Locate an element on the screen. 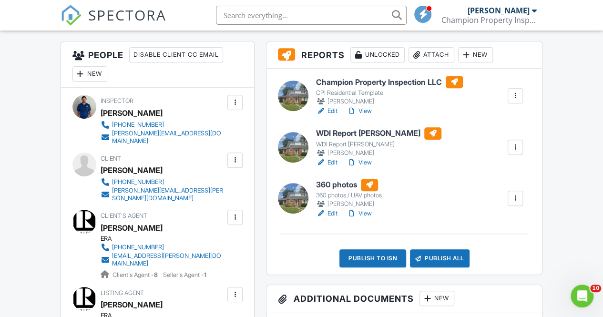 This screenshot has width=603, height=317. span: Inspector is located at coordinates (117, 101).